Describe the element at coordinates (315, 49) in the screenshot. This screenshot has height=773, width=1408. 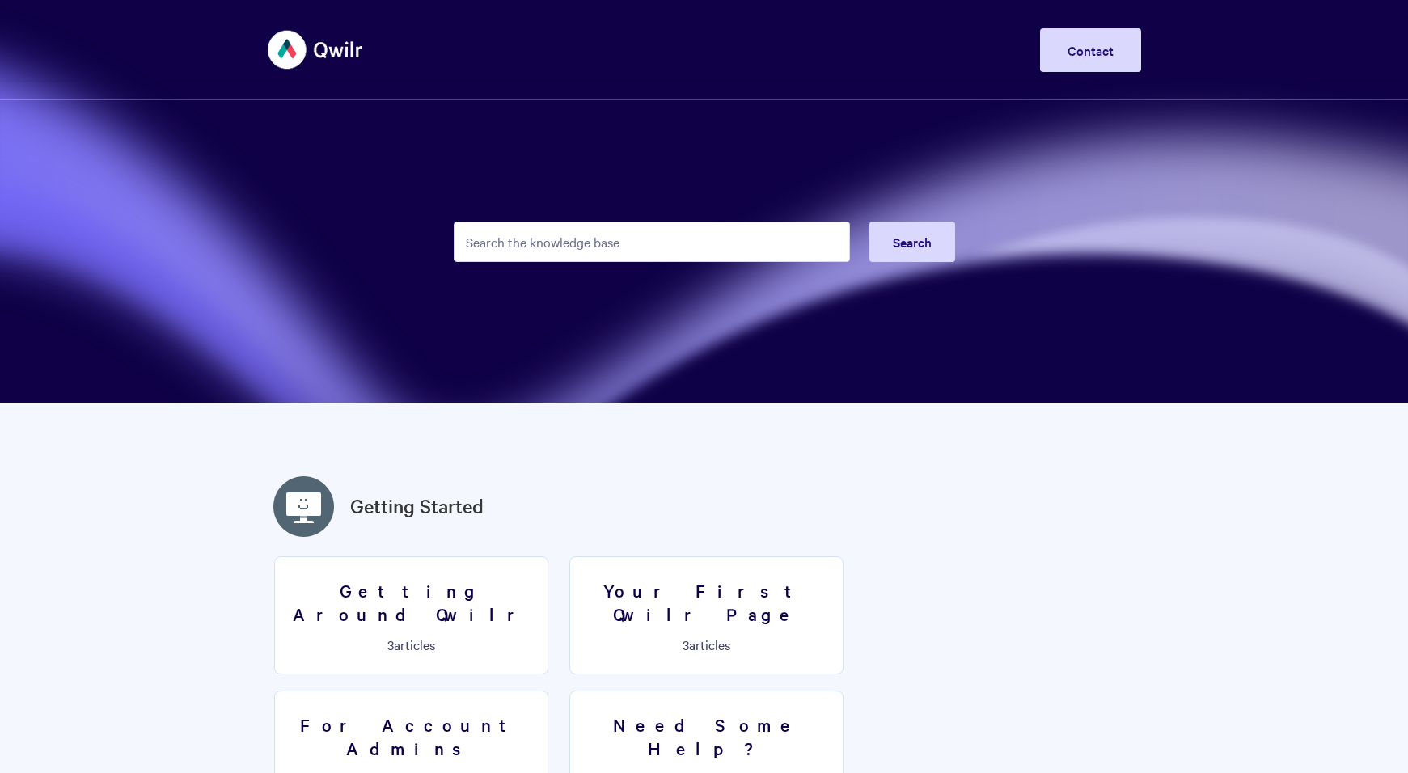
I see `img: Qwilr Help Center` at that location.